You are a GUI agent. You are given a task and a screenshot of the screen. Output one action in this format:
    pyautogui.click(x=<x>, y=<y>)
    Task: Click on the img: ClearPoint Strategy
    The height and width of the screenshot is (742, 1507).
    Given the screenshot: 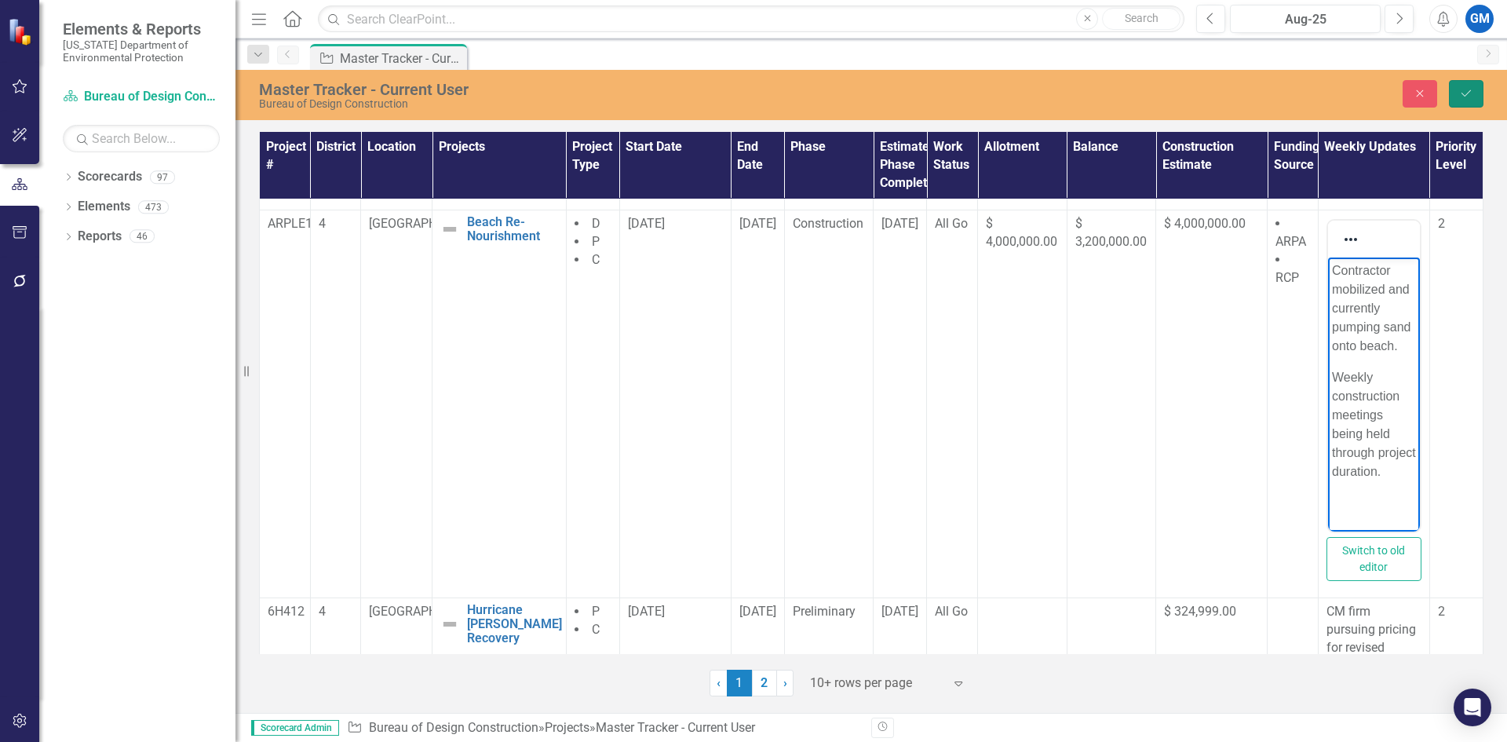 What is the action you would take?
    pyautogui.click(x=21, y=31)
    